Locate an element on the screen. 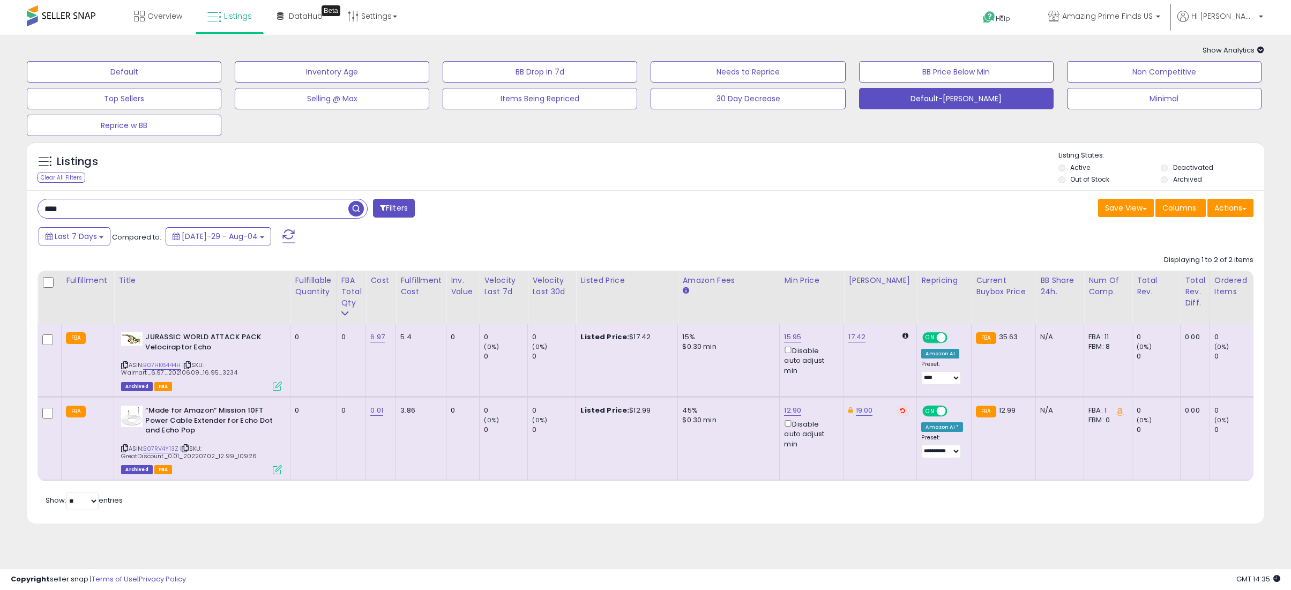 The width and height of the screenshot is (1291, 590). span: | SKU: GreatDiscount_0.01_20220702_12.99_10926 is located at coordinates (189, 452).